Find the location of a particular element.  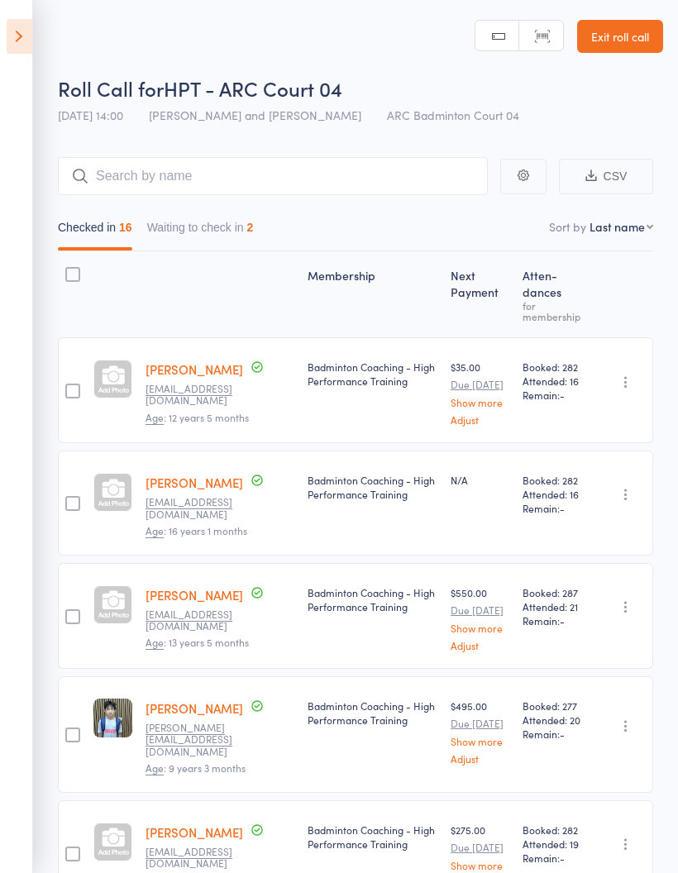

span: Booked: 287 is located at coordinates (554, 592).